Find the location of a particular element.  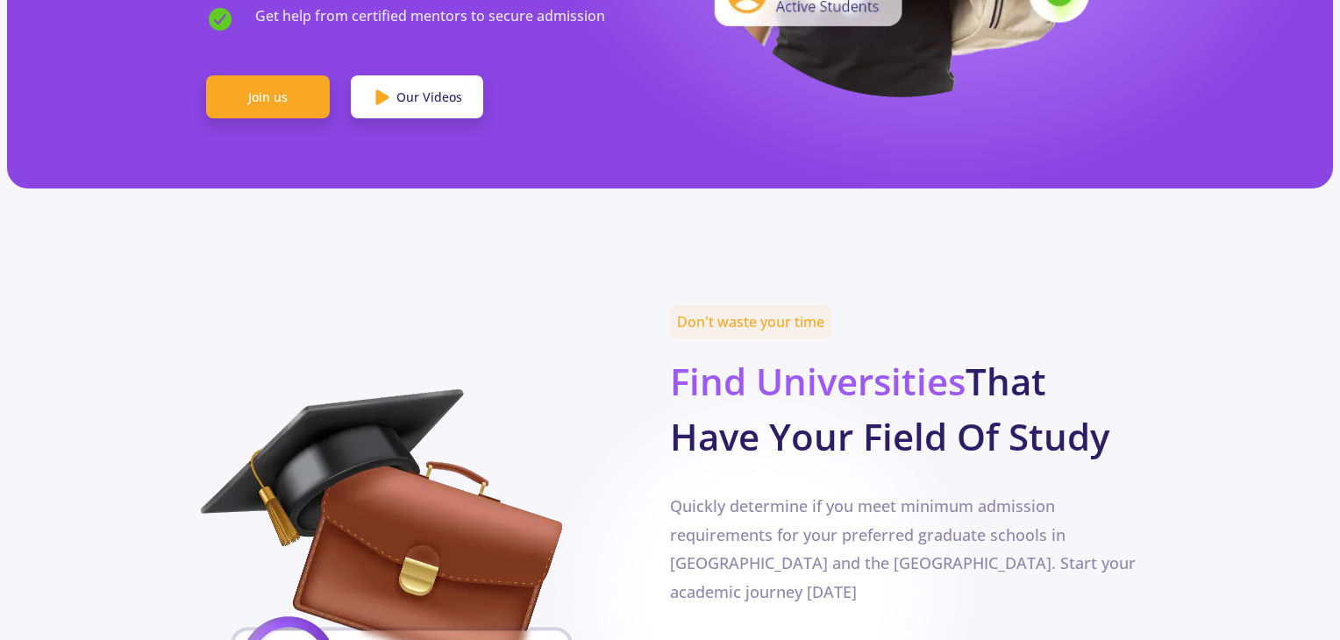

span: Don't waste your time is located at coordinates (751, 322).